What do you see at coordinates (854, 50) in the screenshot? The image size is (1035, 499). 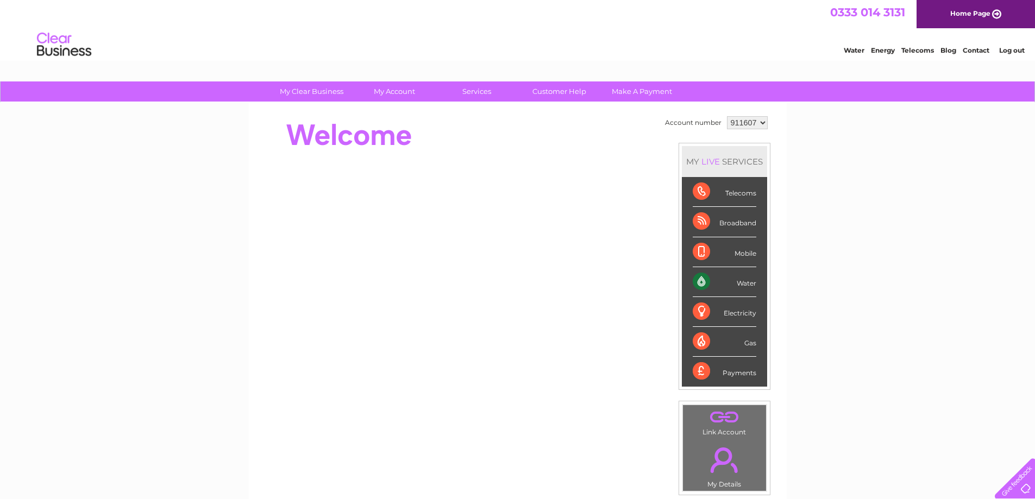 I see `a: Water` at bounding box center [854, 50].